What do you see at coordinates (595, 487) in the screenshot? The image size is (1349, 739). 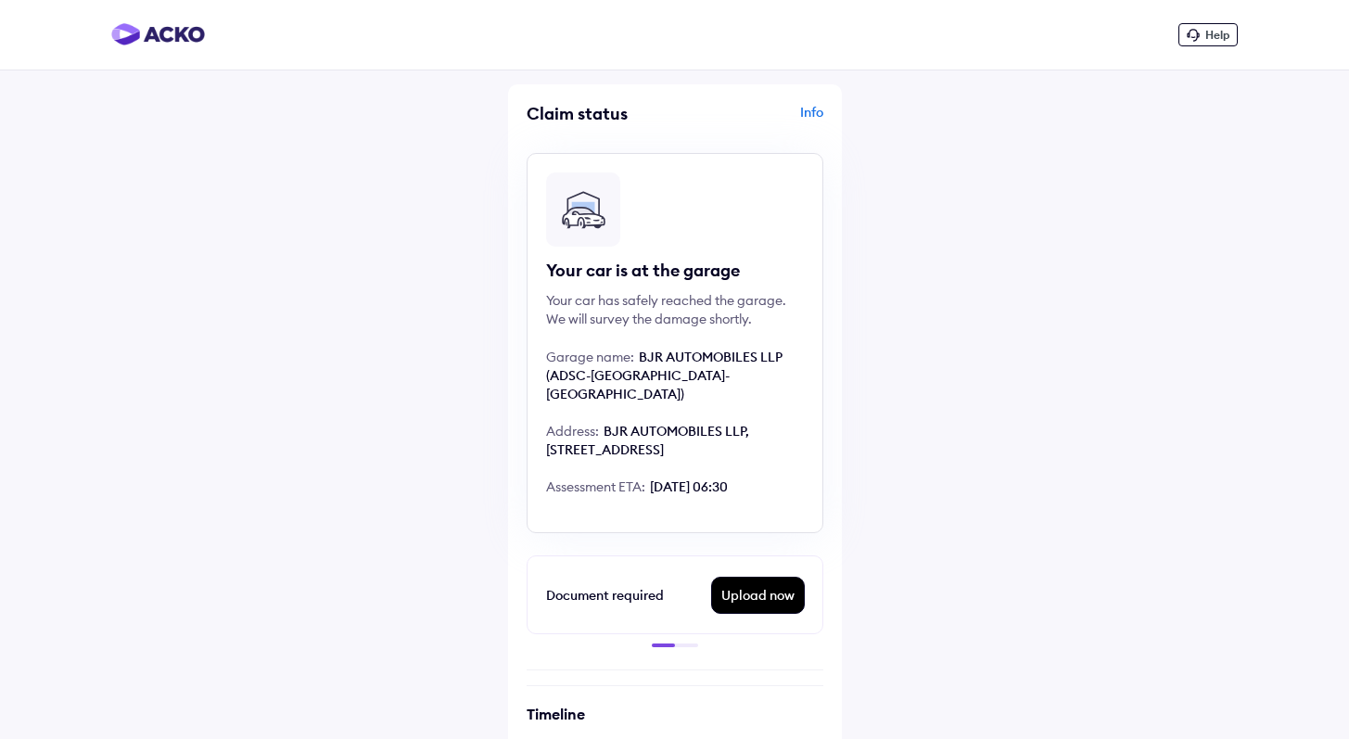 I see `span: Assessment ETA:` at bounding box center [595, 487].